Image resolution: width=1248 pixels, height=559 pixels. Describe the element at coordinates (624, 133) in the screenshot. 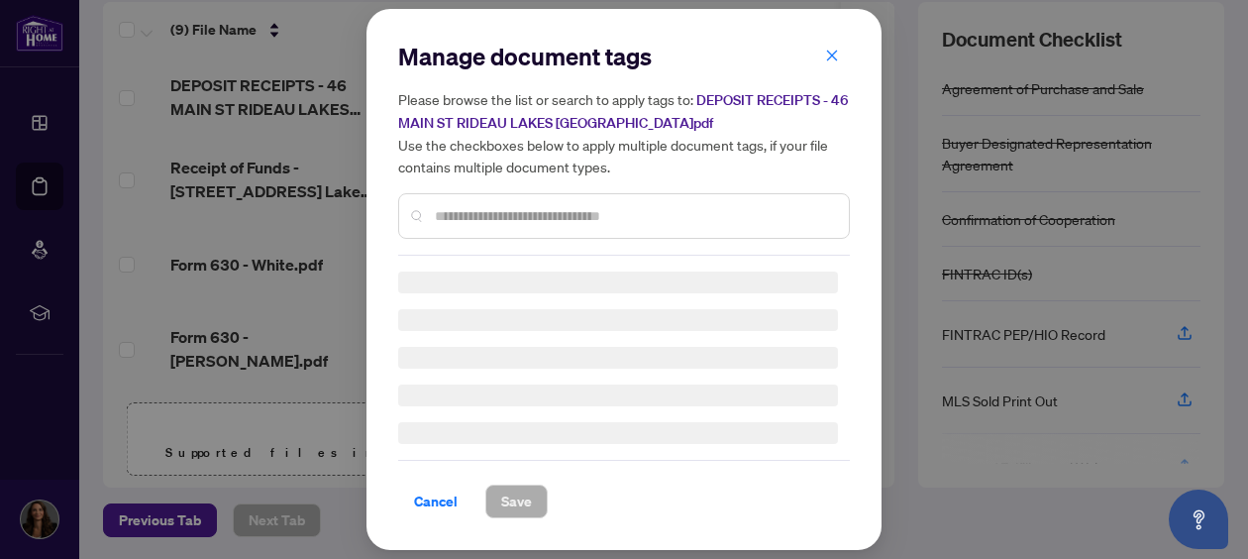

I see `h5: Please browse the list or search to apply tags to: Use the checkboxes below to apply multiple doc...` at that location.